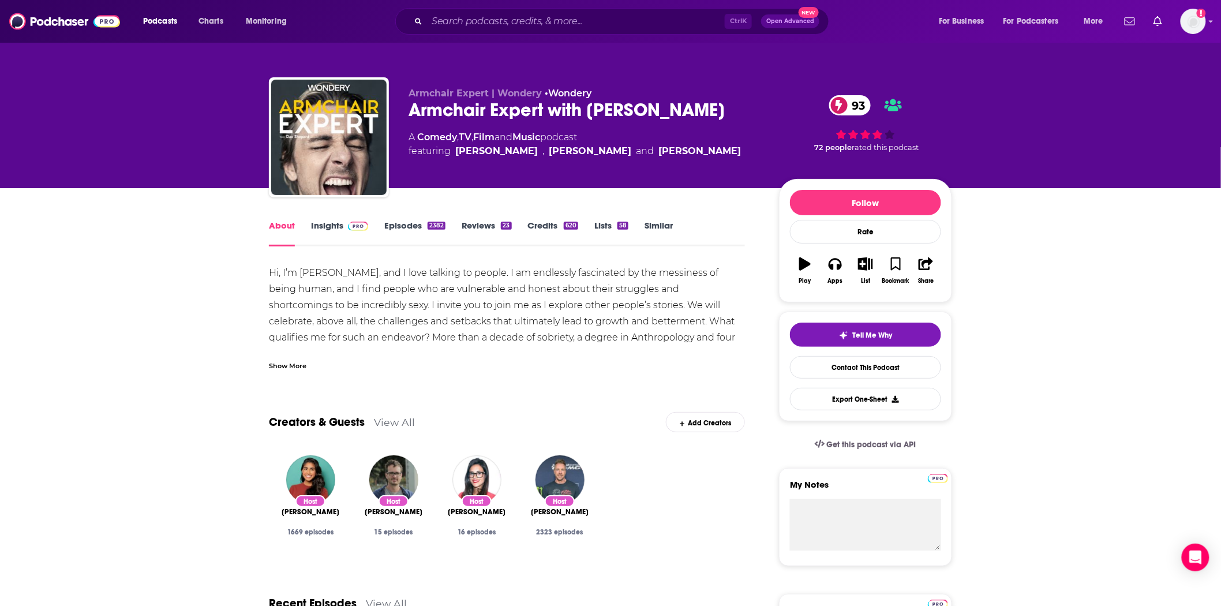  What do you see at coordinates (575, 151) in the screenshot?
I see `span: featuring` at bounding box center [575, 151].